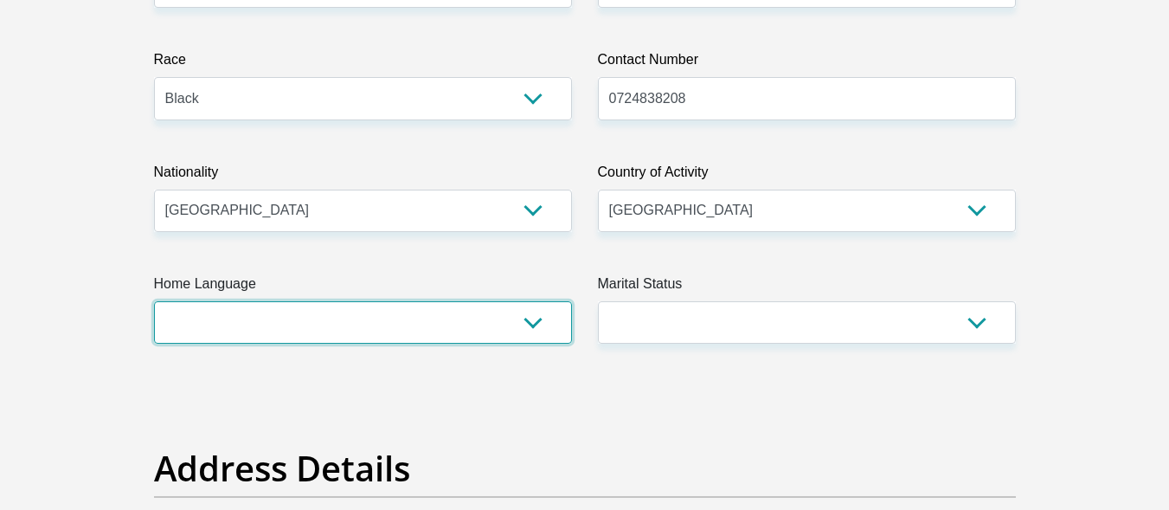 The width and height of the screenshot is (1169, 510). Describe the element at coordinates (807, 176) in the screenshot. I see `label: Country of Activity` at that location.